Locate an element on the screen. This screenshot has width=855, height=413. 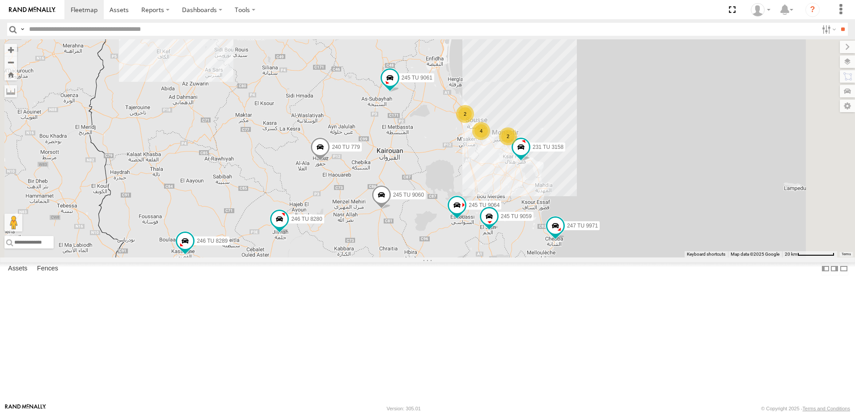
span: 246 TU 8289 is located at coordinates (212, 241).